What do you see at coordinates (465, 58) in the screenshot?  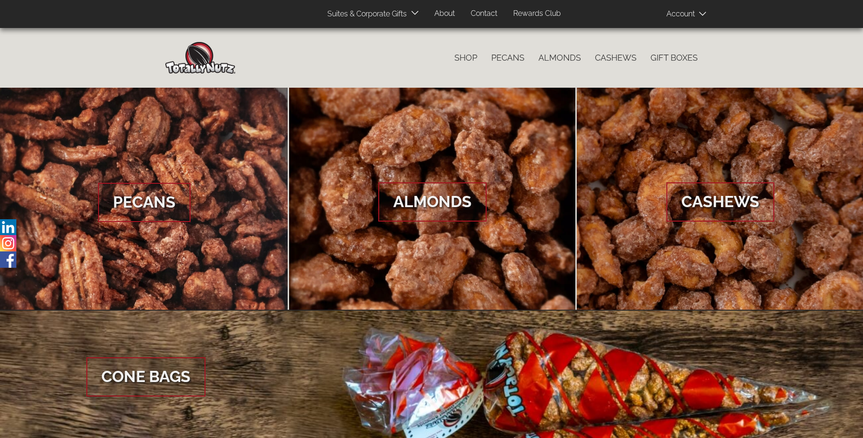 I see `a: Shop` at bounding box center [465, 58].